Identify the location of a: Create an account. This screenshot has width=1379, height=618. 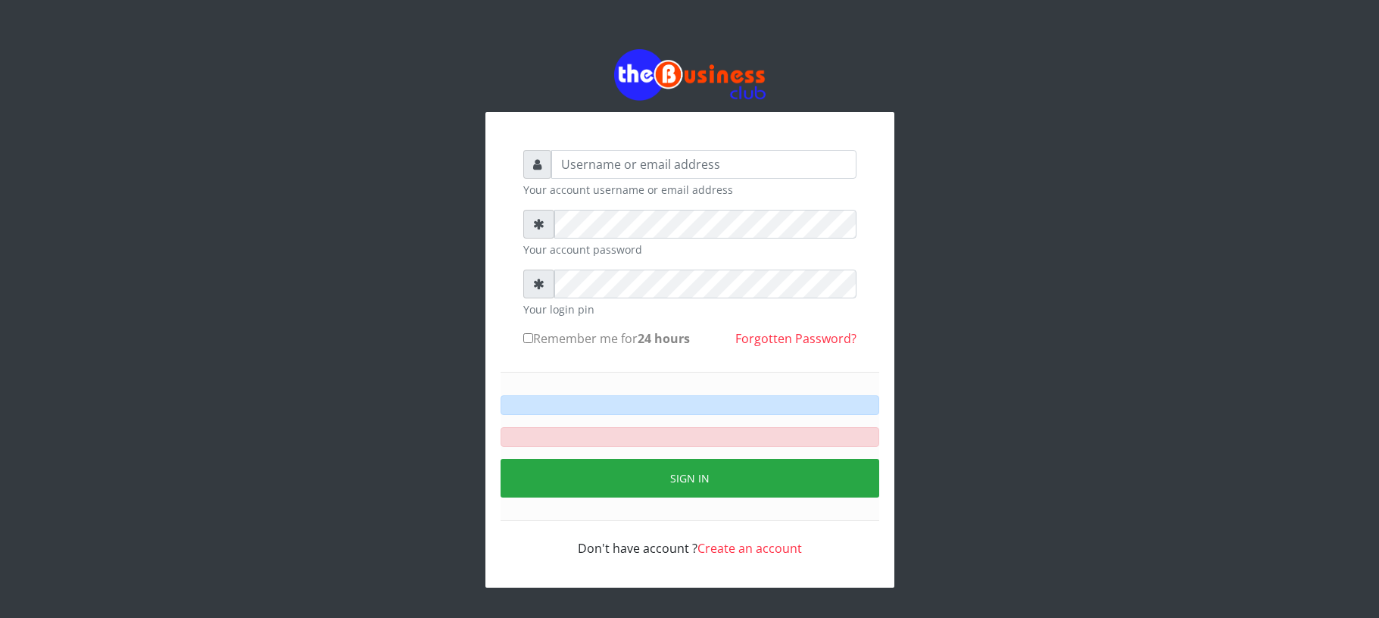
(750, 548).